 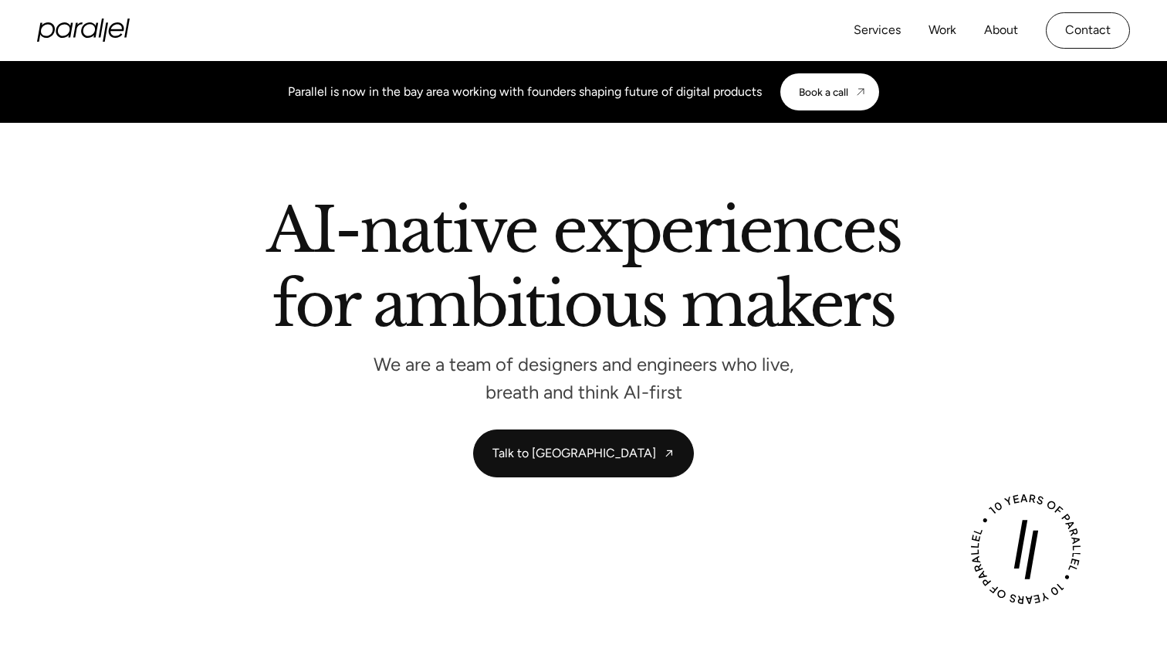 What do you see at coordinates (83, 30) in the screenshot?
I see `a: home` at bounding box center [83, 30].